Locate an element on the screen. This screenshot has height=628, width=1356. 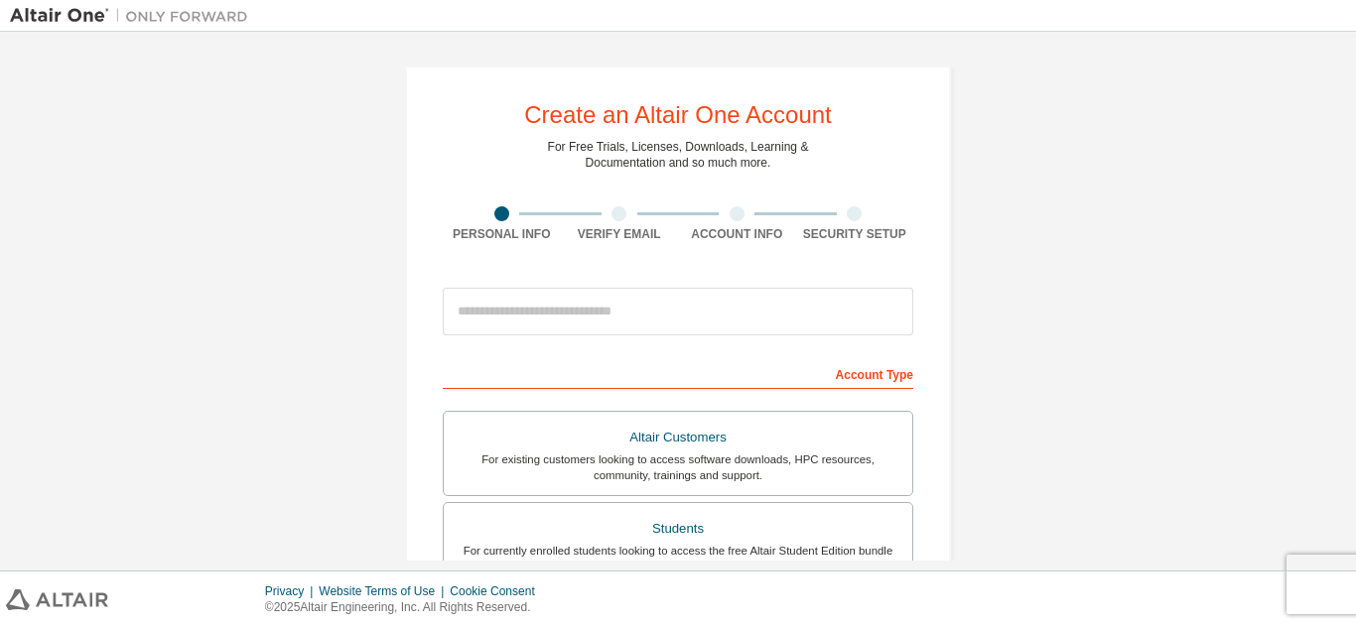
div: Security Setup is located at coordinates (855, 234).